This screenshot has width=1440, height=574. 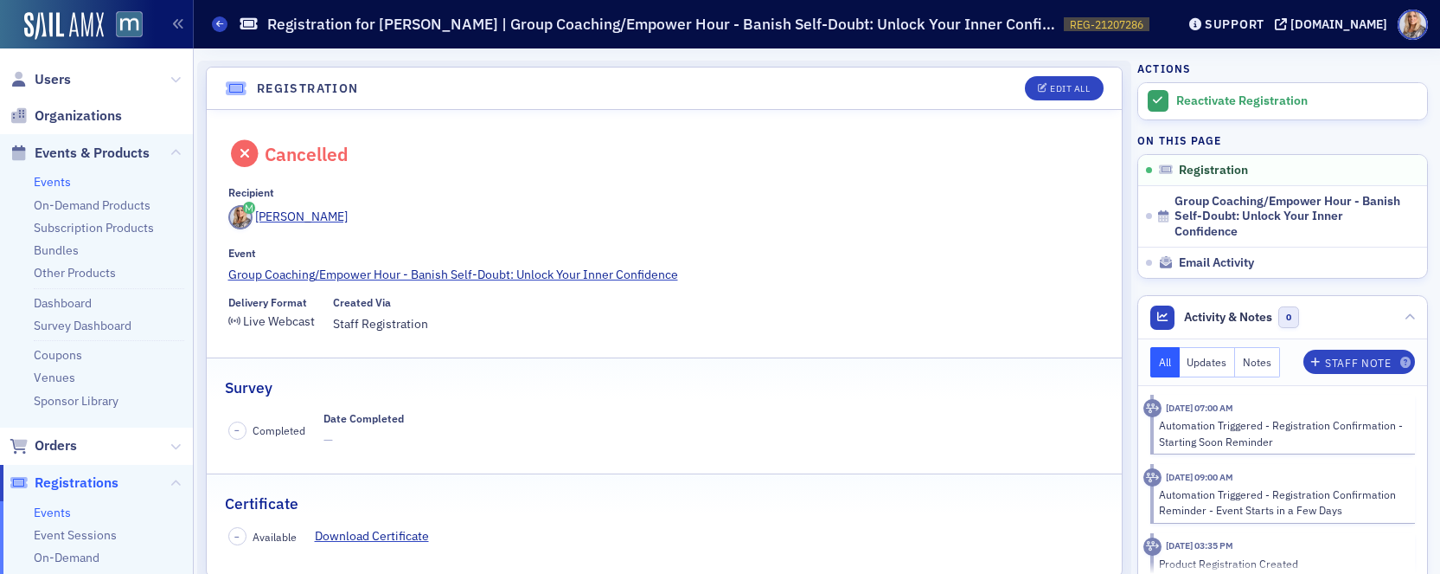 What do you see at coordinates (92, 153) in the screenshot?
I see `span: Events & Products` at bounding box center [92, 153].